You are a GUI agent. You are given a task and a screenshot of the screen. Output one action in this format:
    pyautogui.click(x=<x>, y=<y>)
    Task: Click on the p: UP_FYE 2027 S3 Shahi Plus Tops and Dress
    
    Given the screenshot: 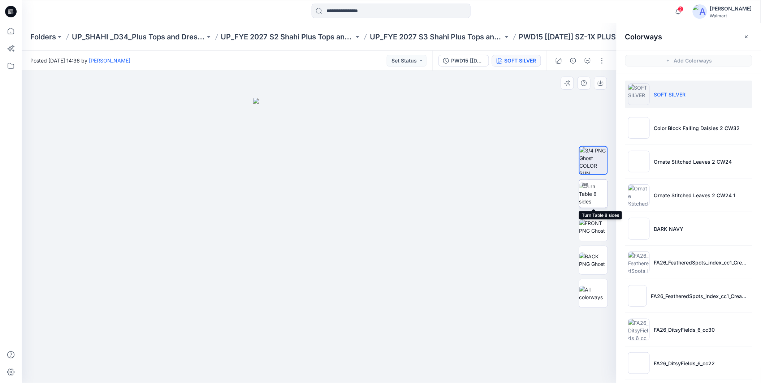 What is the action you would take?
    pyautogui.click(x=437, y=37)
    